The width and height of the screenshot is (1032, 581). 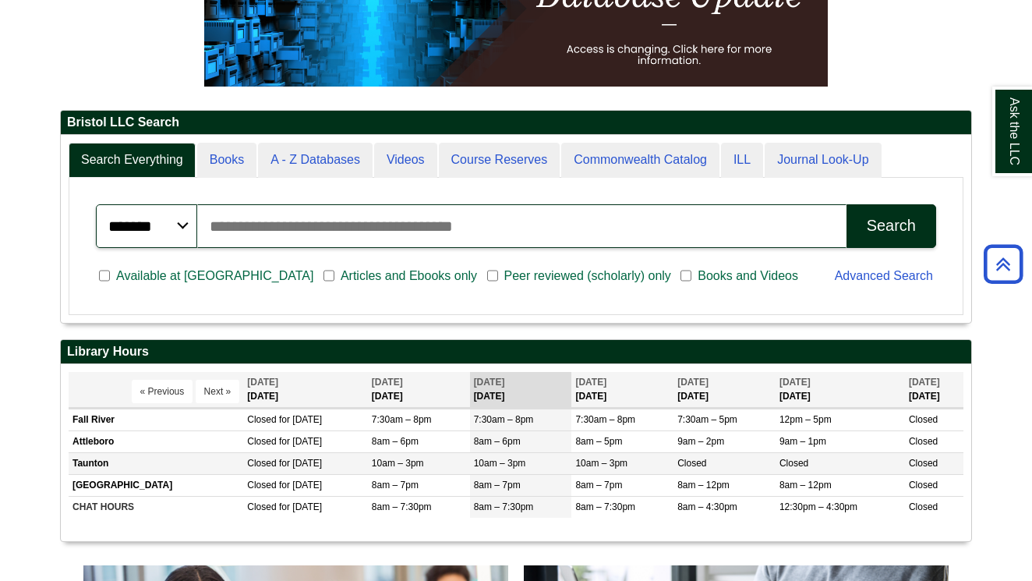 What do you see at coordinates (227, 160) in the screenshot?
I see `a: Books` at bounding box center [227, 160].